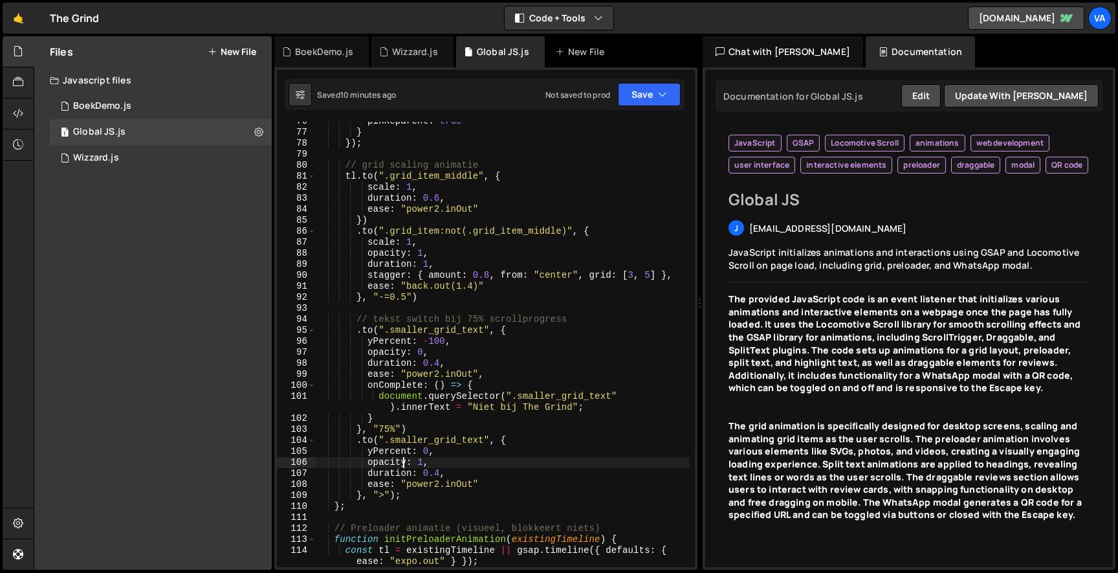  Describe the element at coordinates (160, 132) in the screenshot. I see `div: 17048/46890.js` at that location.